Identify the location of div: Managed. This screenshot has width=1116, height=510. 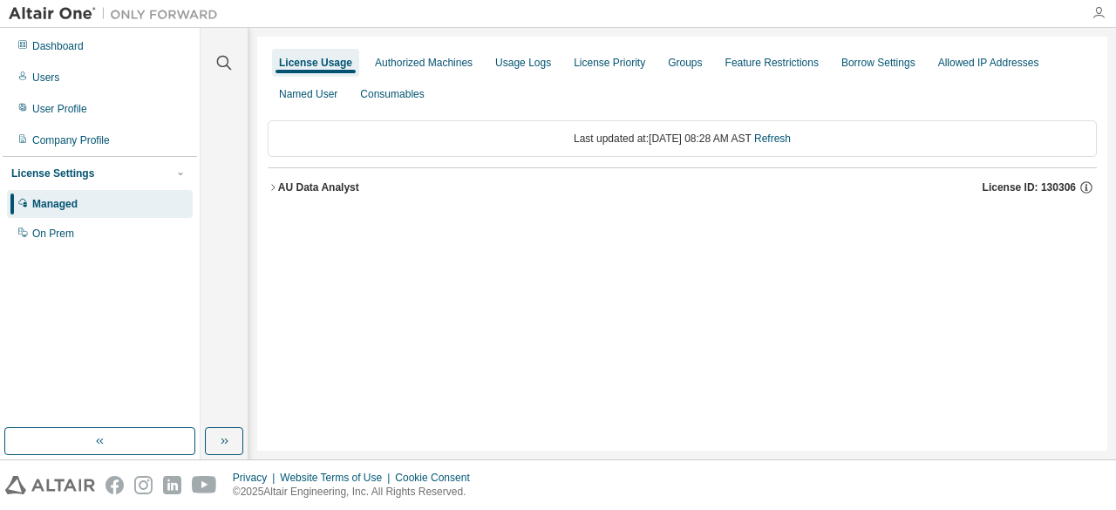
(55, 204).